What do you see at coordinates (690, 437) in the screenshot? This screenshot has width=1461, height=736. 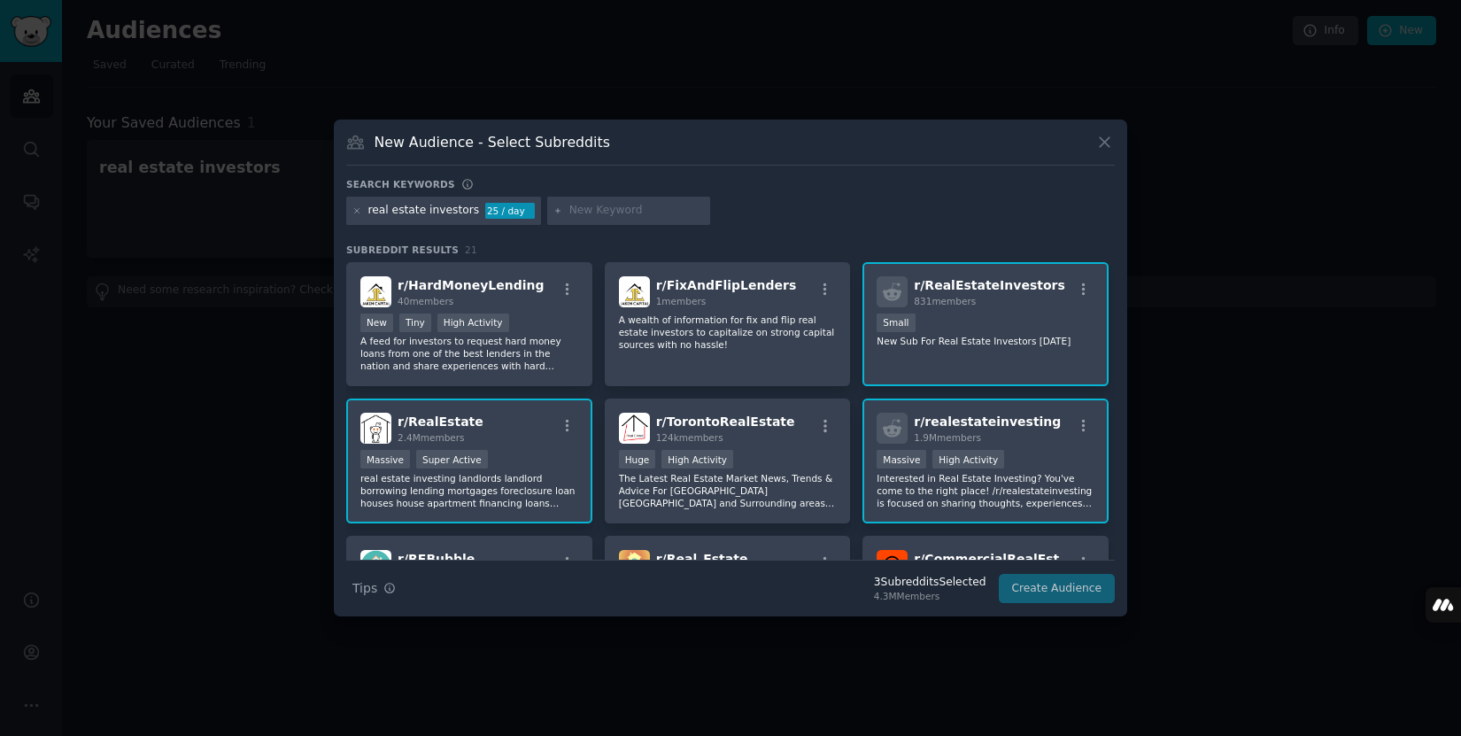 I see `span: 124k members` at bounding box center [690, 437].